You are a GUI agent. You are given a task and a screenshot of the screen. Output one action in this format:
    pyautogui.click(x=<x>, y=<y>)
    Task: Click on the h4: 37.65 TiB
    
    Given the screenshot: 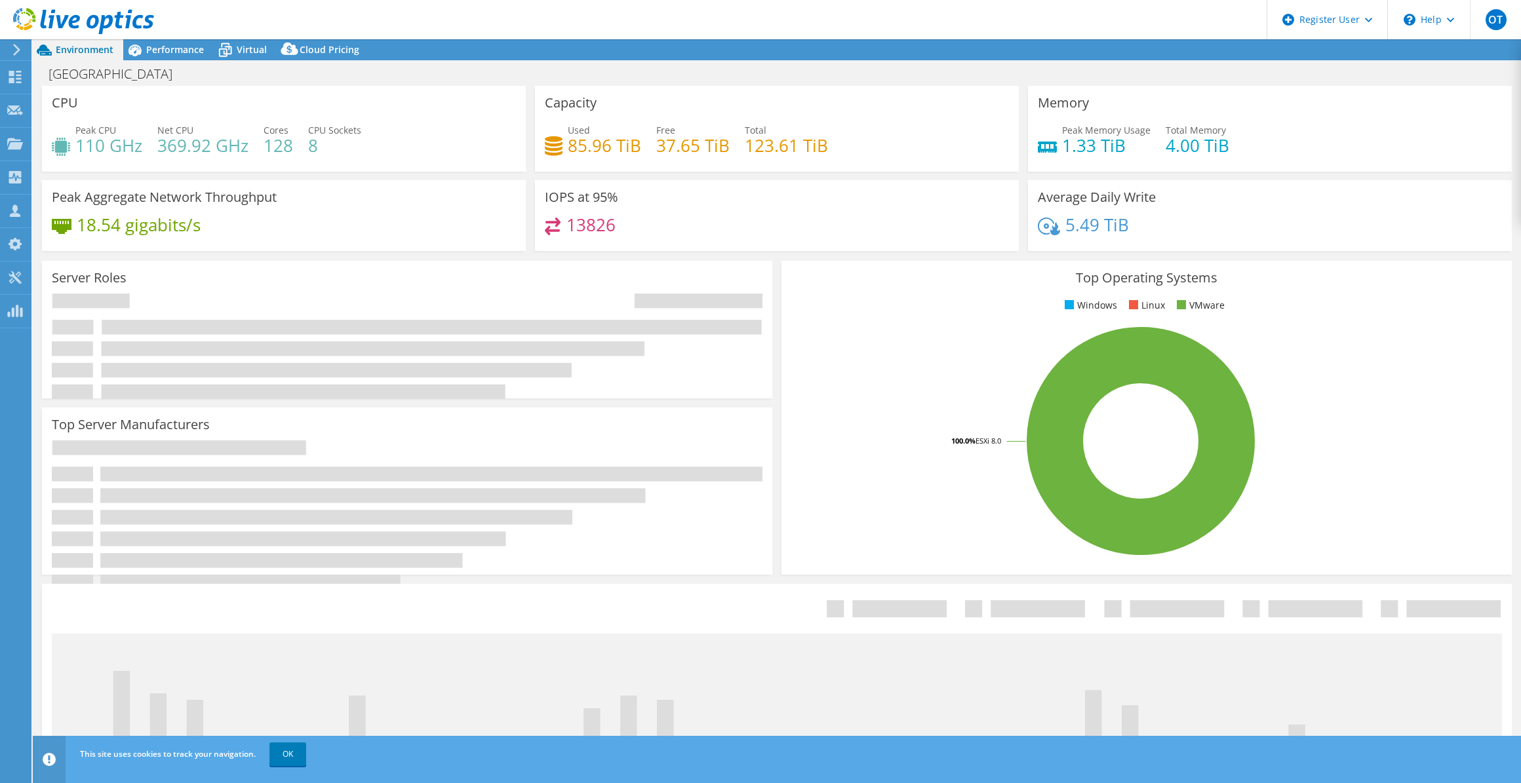 What is the action you would take?
    pyautogui.click(x=693, y=146)
    